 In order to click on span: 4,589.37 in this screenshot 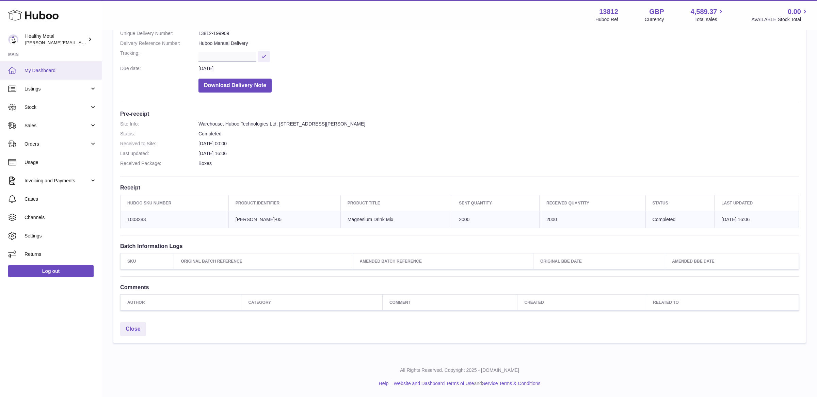, I will do `click(704, 12)`.